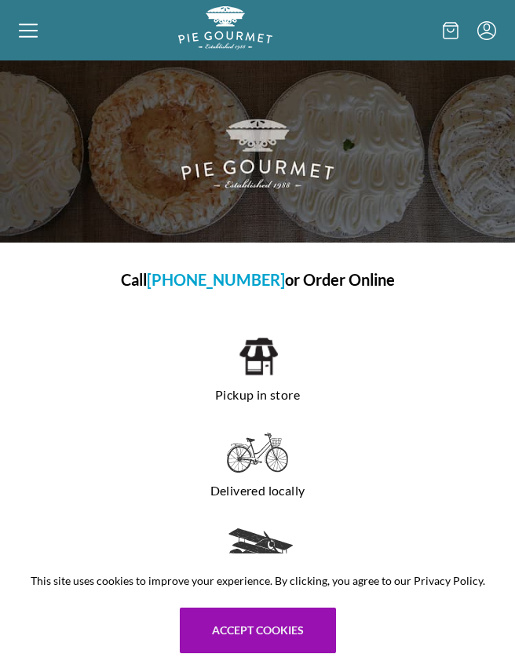 The width and height of the screenshot is (515, 672). Describe the element at coordinates (225, 27) in the screenshot. I see `img: logo` at that location.